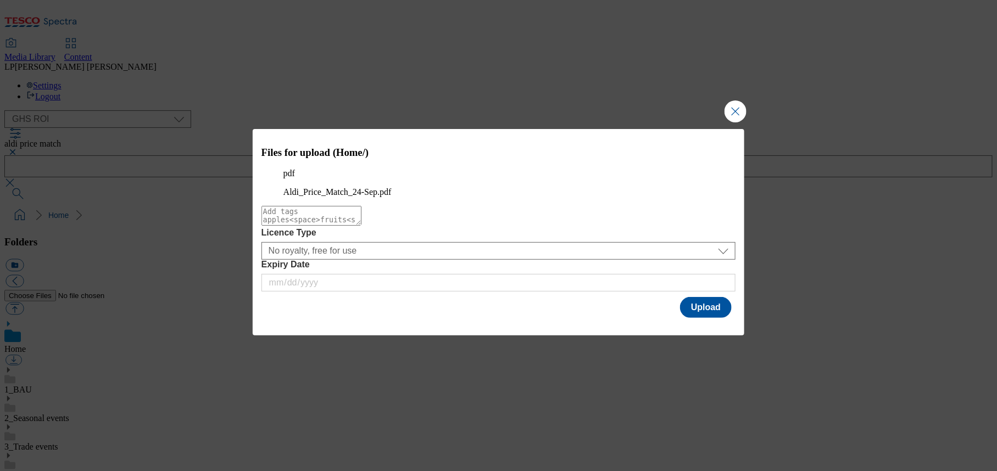 The width and height of the screenshot is (997, 471). I want to click on button: Upload, so click(706, 308).